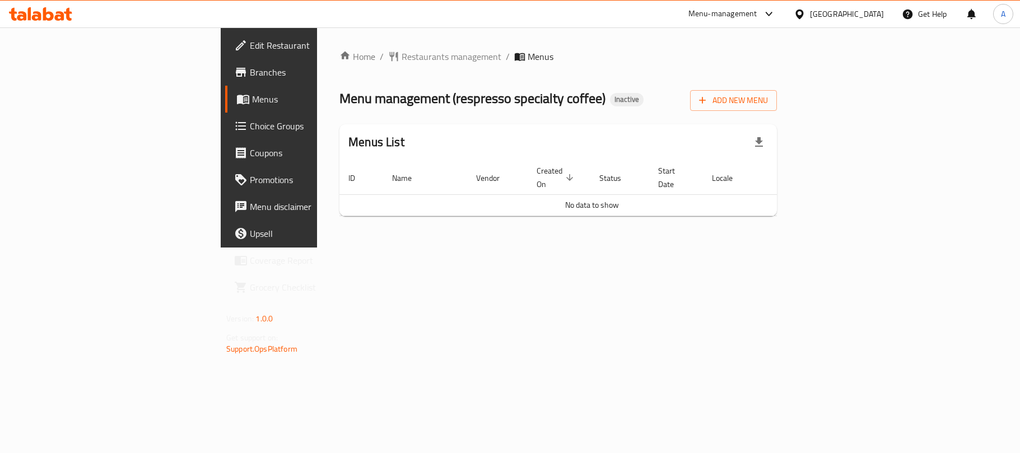  What do you see at coordinates (617, 178) in the screenshot?
I see `span: Status` at bounding box center [617, 178].